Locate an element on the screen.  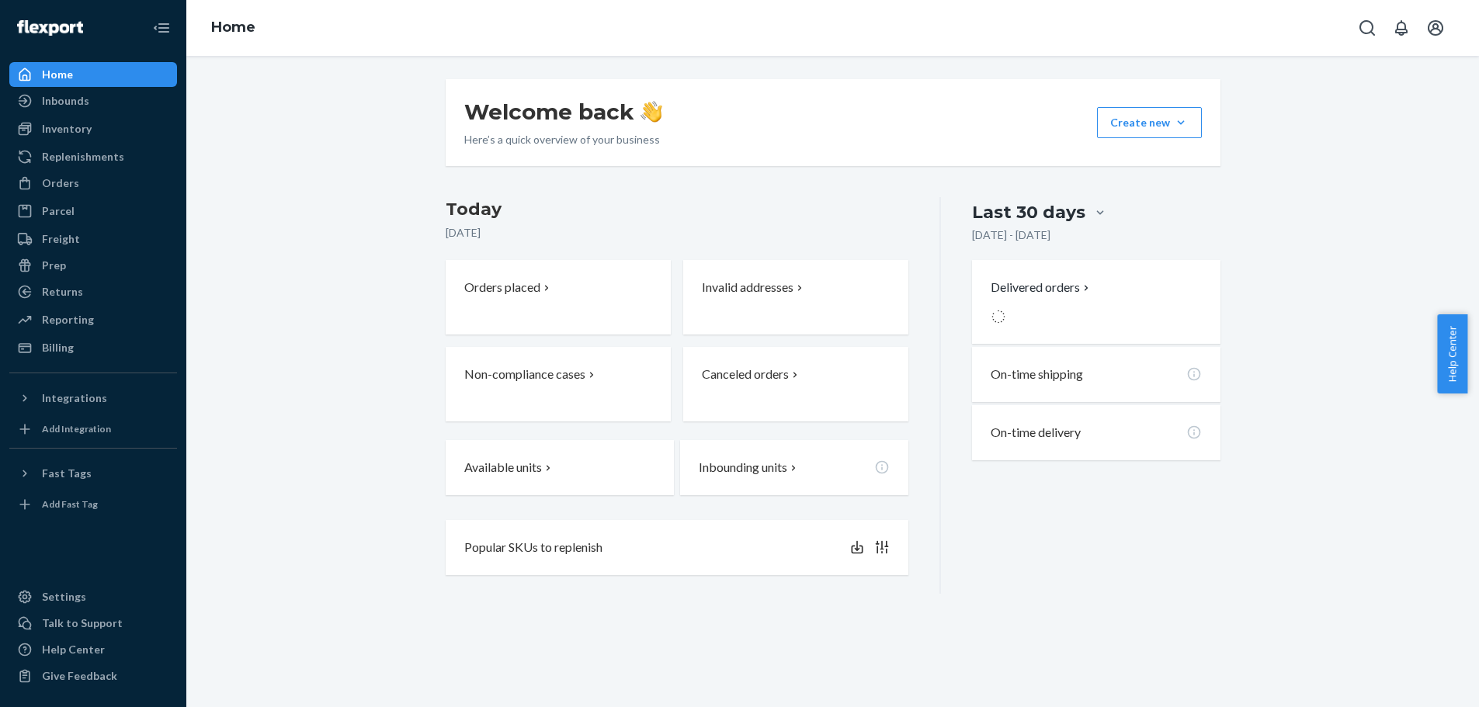
p: Popular SKUs to replenish is located at coordinates (533, 547).